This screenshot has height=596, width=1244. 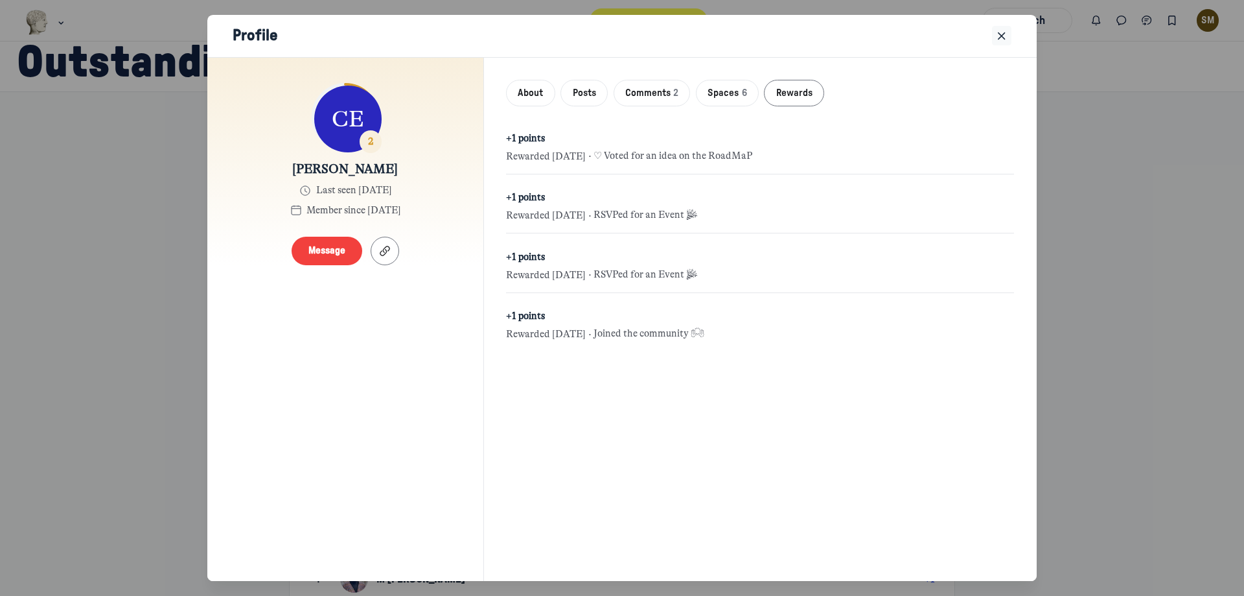 I want to click on span: Spaces, so click(x=723, y=93).